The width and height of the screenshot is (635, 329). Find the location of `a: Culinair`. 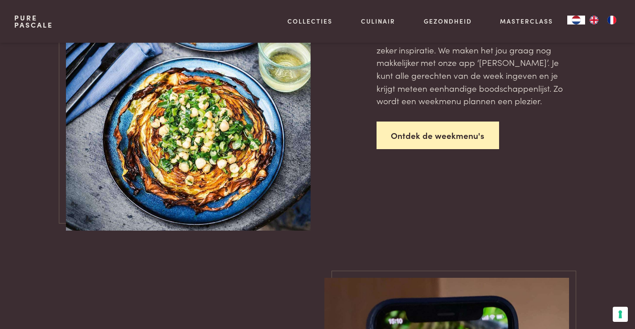

a: Culinair is located at coordinates (378, 21).